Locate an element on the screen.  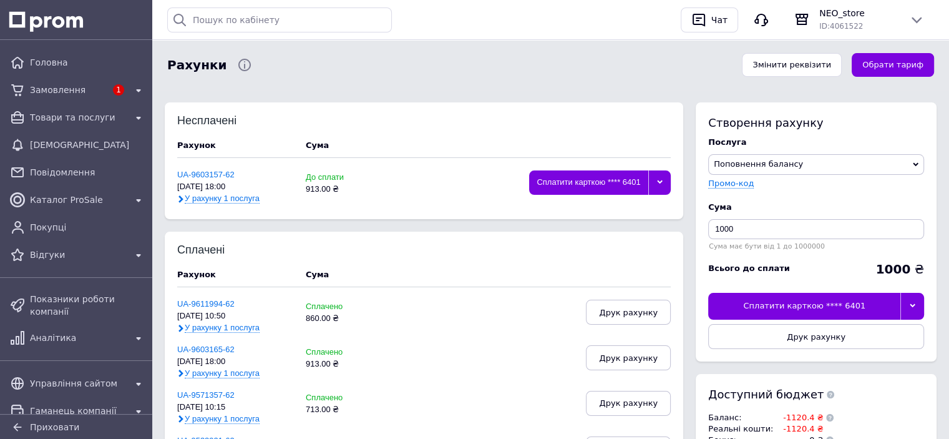
div: 713.00 ₴ is located at coordinates (345, 409).